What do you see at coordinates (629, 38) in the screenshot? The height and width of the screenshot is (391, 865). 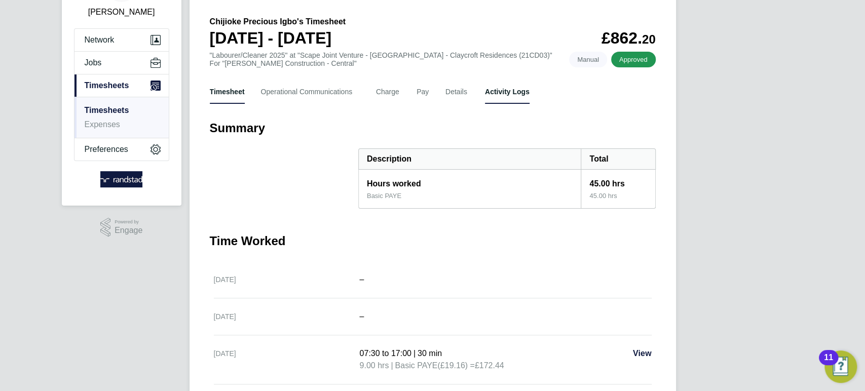 I see `app-decimal: £862.` at bounding box center [629, 38].